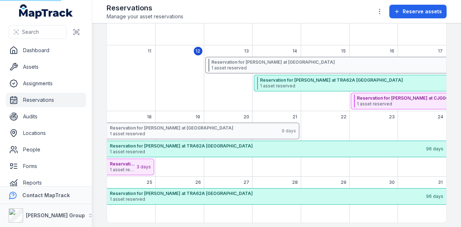  I want to click on span: 14, so click(295, 51).